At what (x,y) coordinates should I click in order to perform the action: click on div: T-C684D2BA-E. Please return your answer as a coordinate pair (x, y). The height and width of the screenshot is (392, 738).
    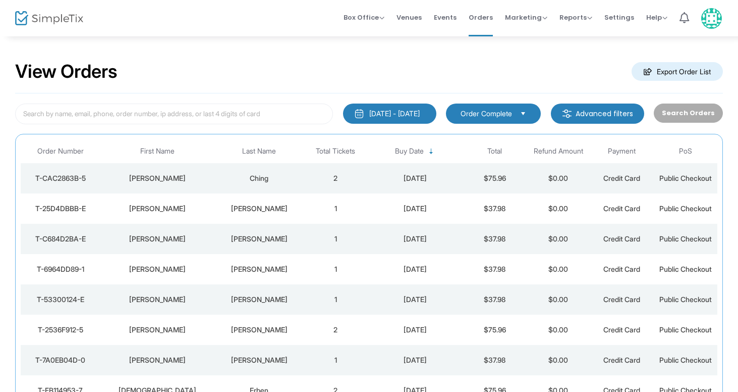
    Looking at the image, I should click on (61, 239).